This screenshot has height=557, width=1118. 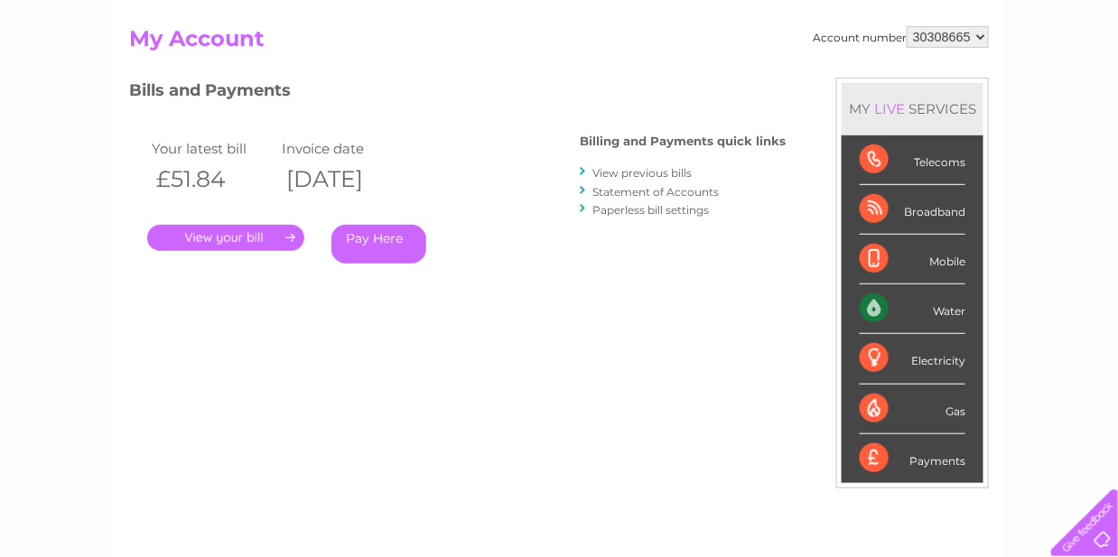 What do you see at coordinates (900, 37) in the screenshot?
I see `div: Account number` at bounding box center [900, 37].